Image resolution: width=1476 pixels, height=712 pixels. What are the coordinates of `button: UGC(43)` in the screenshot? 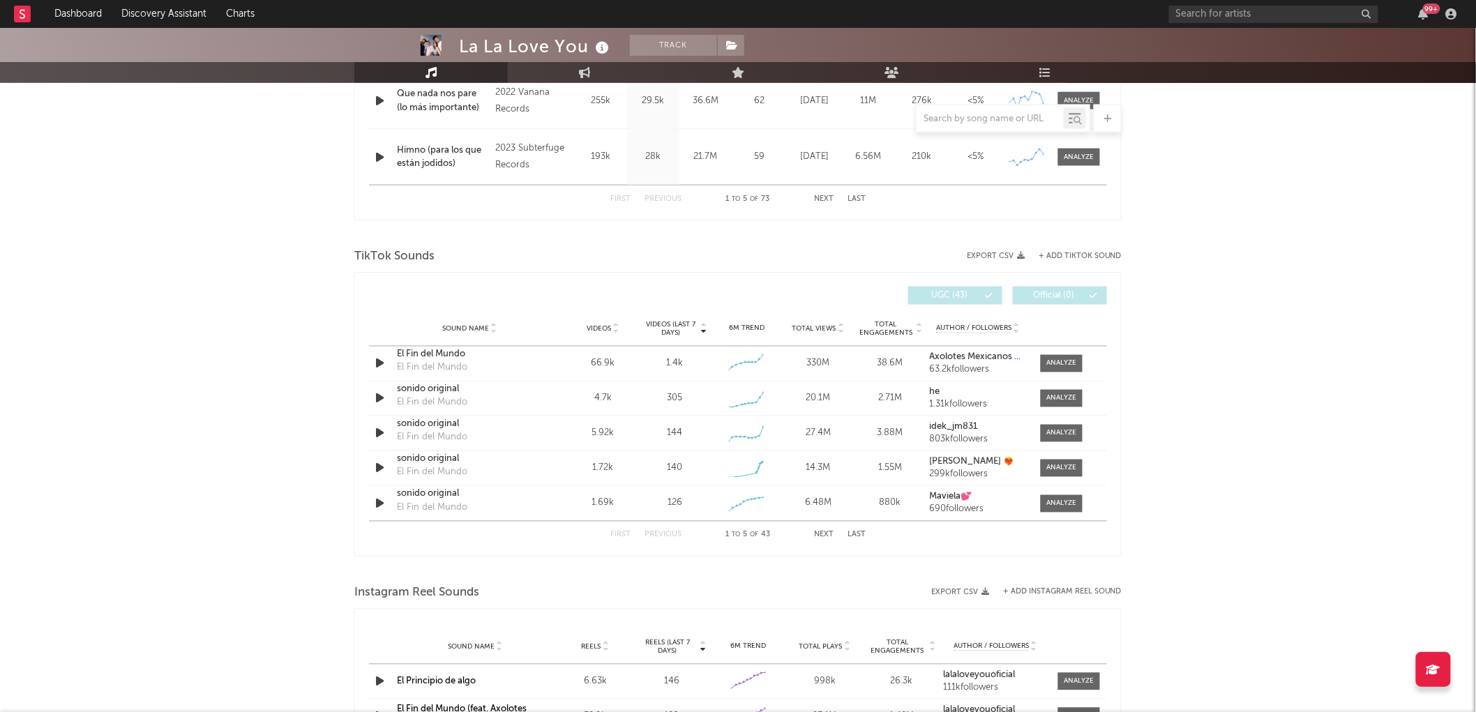 It's located at (955, 296).